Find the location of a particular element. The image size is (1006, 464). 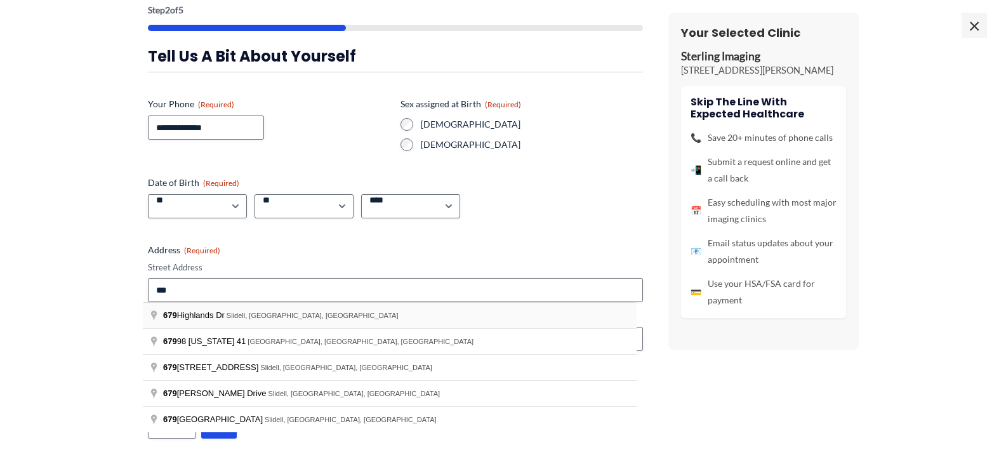

li: Save 20+ minutes of phone calls is located at coordinates (763, 138).